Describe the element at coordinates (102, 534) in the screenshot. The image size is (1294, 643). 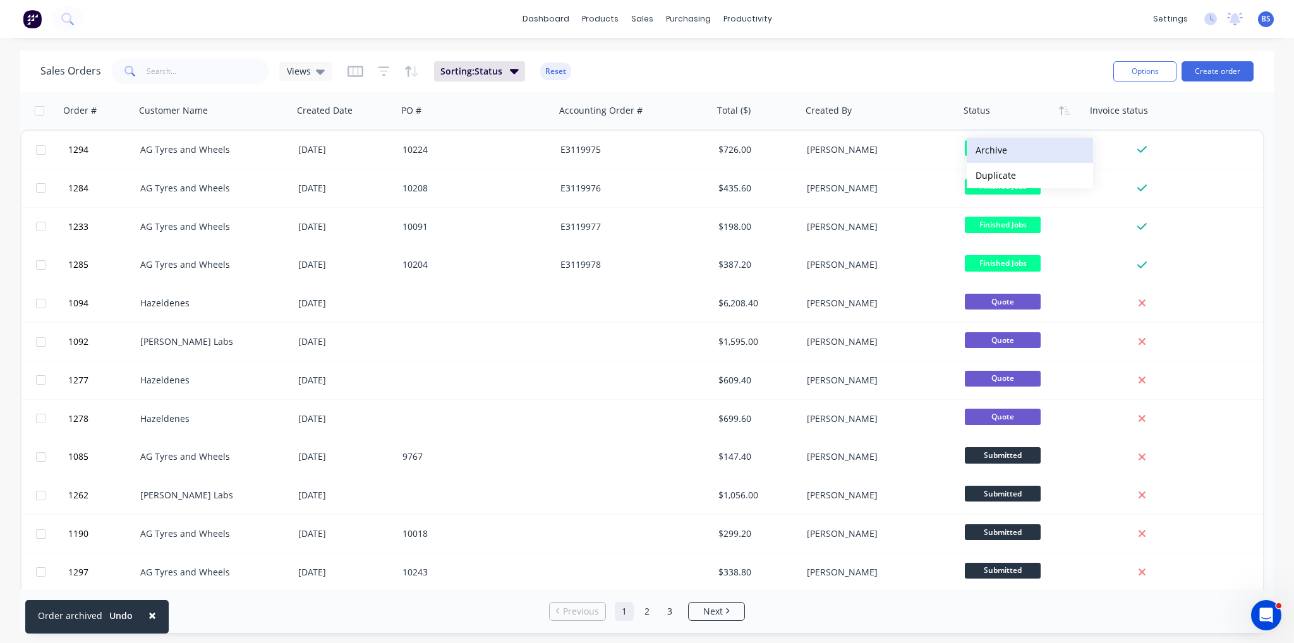
I see `button: 1190` at that location.